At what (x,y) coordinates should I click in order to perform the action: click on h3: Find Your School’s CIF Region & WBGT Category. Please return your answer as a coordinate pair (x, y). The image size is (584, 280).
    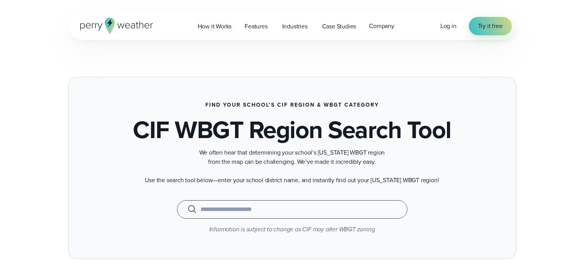
    Looking at the image, I should click on (292, 105).